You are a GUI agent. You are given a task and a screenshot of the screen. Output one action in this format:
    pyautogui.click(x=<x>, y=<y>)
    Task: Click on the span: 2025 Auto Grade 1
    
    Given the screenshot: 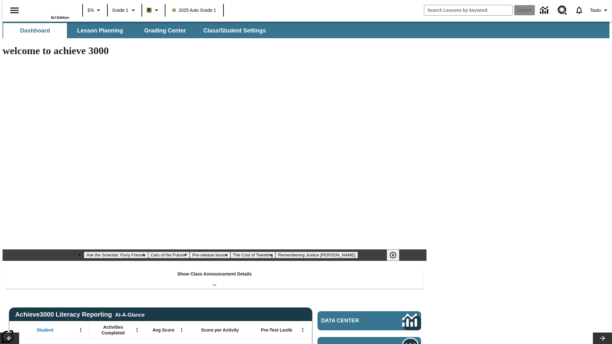 What is the action you would take?
    pyautogui.click(x=194, y=10)
    